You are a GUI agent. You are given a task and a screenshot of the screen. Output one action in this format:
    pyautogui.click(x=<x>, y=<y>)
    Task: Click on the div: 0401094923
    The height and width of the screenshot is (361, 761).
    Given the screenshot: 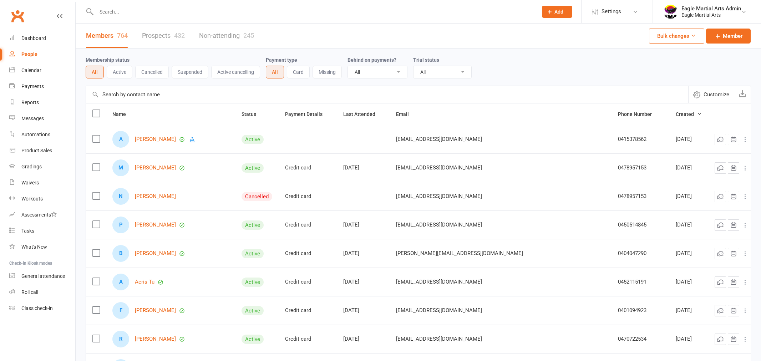 What is the action you would take?
    pyautogui.click(x=640, y=310)
    